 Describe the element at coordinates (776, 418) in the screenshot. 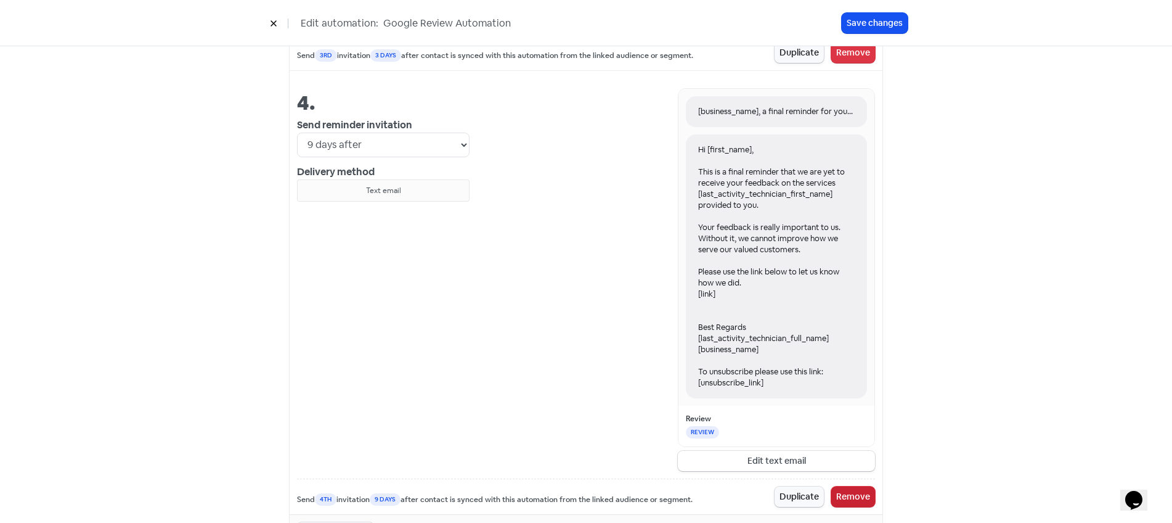

I see `div: Review` at that location.